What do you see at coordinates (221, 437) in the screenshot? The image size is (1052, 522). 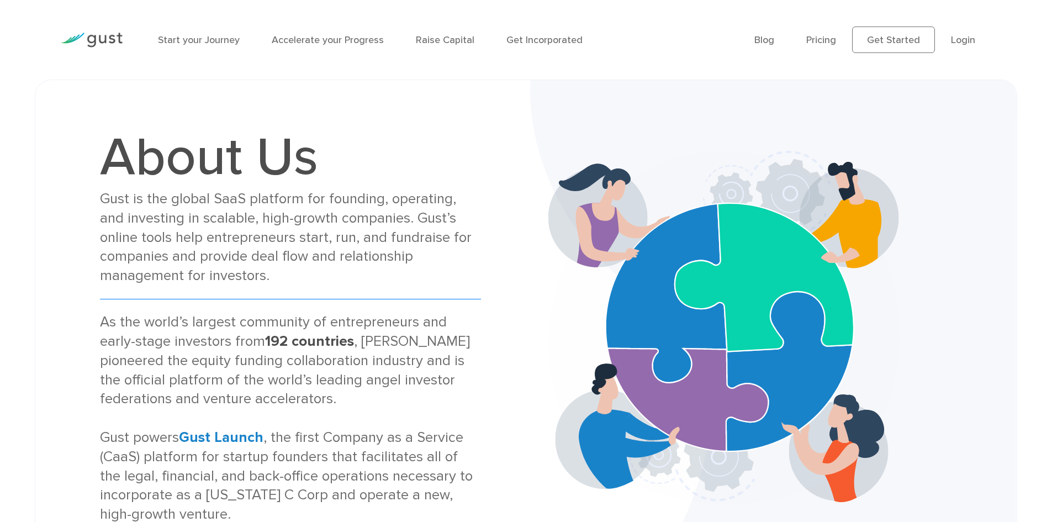 I see `strong: Gust Launch` at bounding box center [221, 437].